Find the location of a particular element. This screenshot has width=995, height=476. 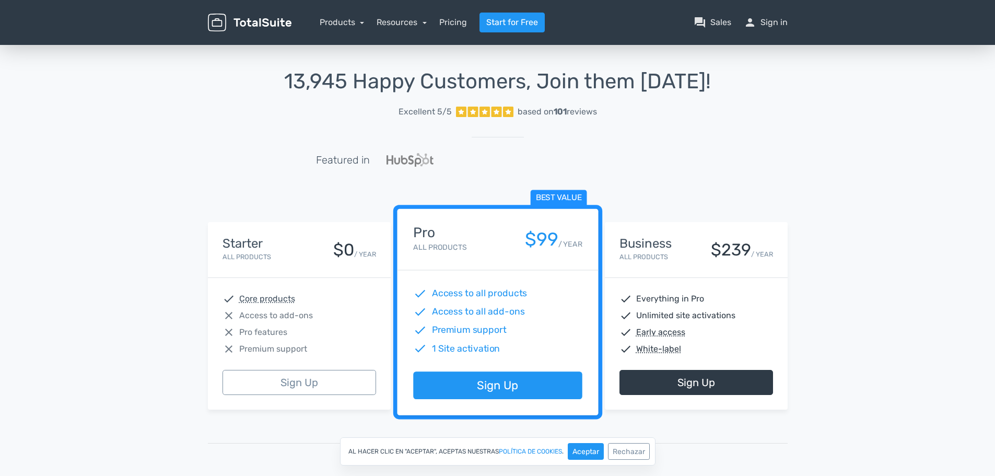

img: Hubspot is located at coordinates (410, 160).